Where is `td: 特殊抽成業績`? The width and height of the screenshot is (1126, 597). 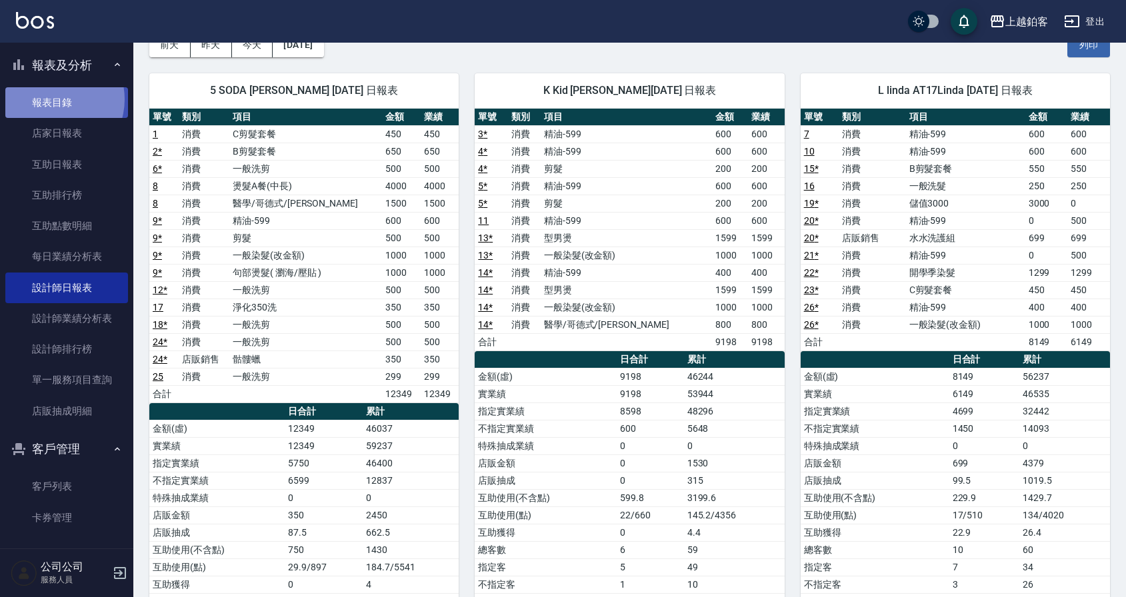
td: 特殊抽成業績 is located at coordinates (217, 498).